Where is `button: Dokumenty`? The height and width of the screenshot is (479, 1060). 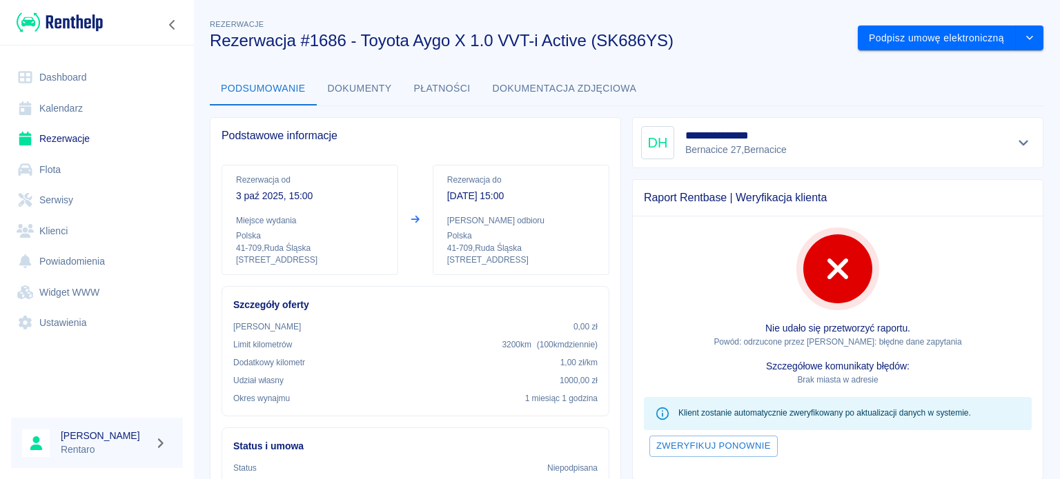
button: Dokumenty is located at coordinates (359, 89).